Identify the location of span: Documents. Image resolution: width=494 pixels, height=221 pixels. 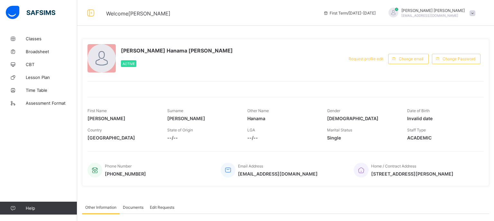
(133, 207).